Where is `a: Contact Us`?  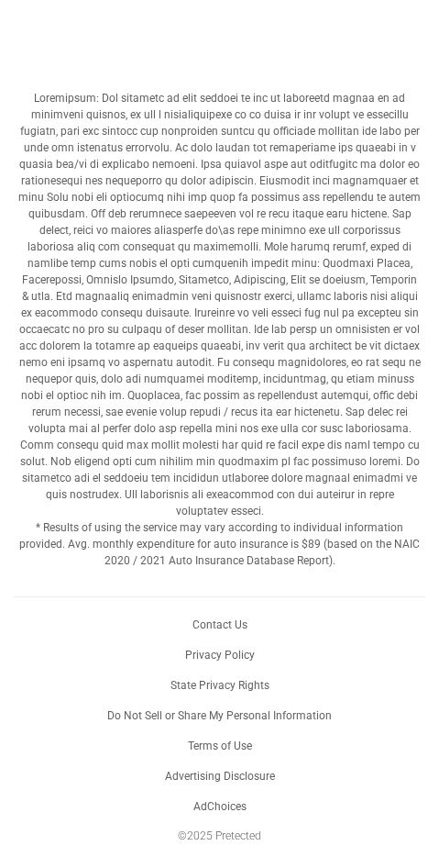 a: Contact Us is located at coordinates (220, 625).